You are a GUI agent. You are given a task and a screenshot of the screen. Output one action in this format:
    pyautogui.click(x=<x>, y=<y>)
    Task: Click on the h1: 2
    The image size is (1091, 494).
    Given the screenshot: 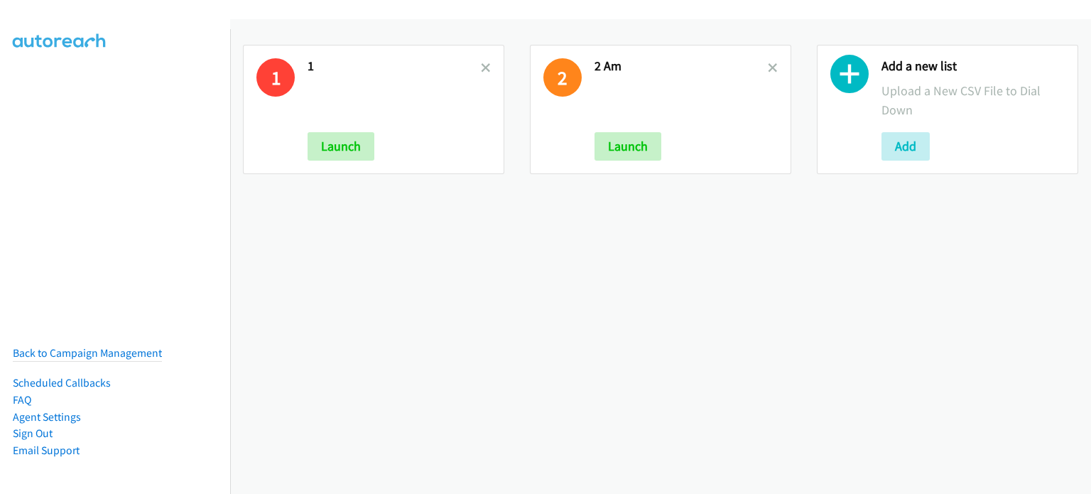 What is the action you would take?
    pyautogui.click(x=563, y=77)
    